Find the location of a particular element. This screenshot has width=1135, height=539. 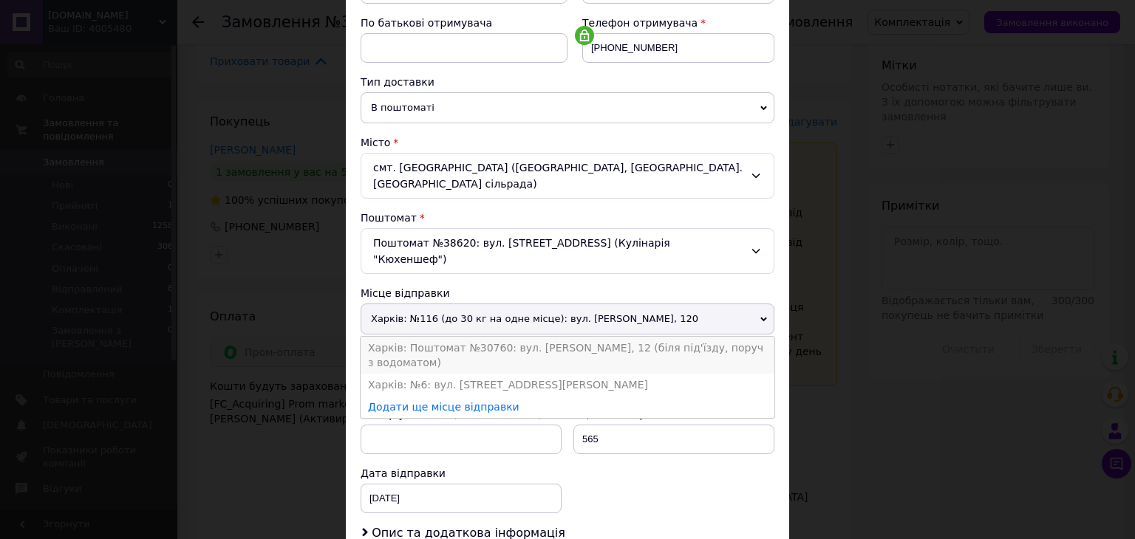

input: +380 is located at coordinates (678, 48).